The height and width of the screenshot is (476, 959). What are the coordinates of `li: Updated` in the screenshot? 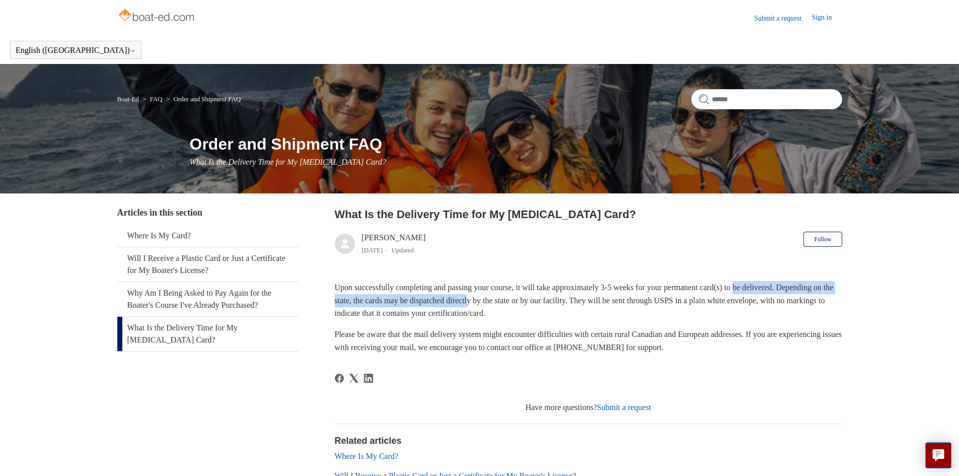 It's located at (403, 250).